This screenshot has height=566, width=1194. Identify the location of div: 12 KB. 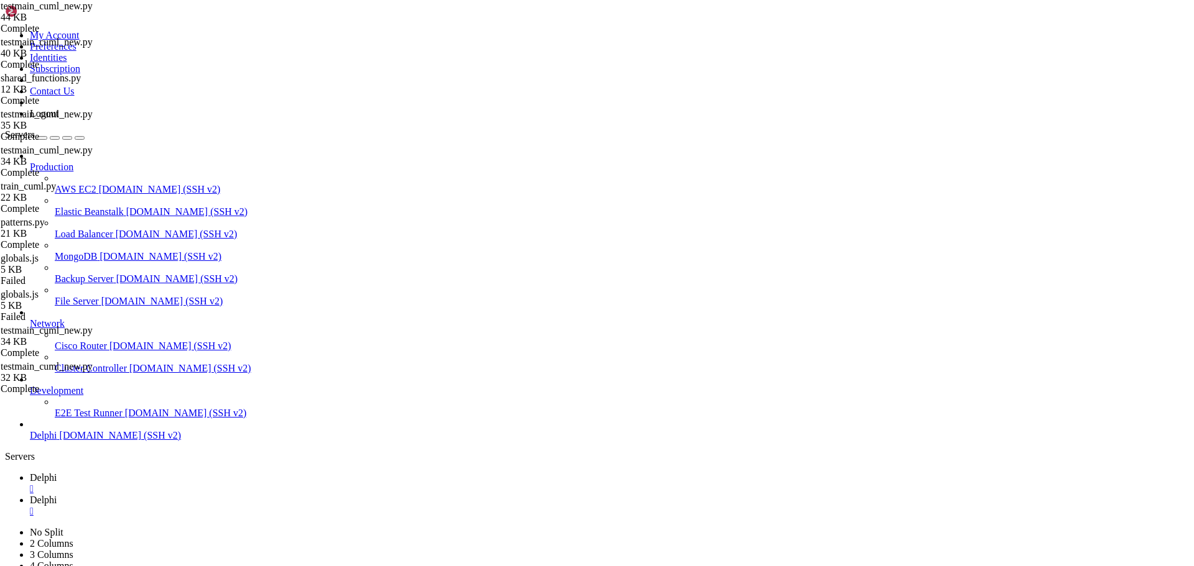
(63, 90).